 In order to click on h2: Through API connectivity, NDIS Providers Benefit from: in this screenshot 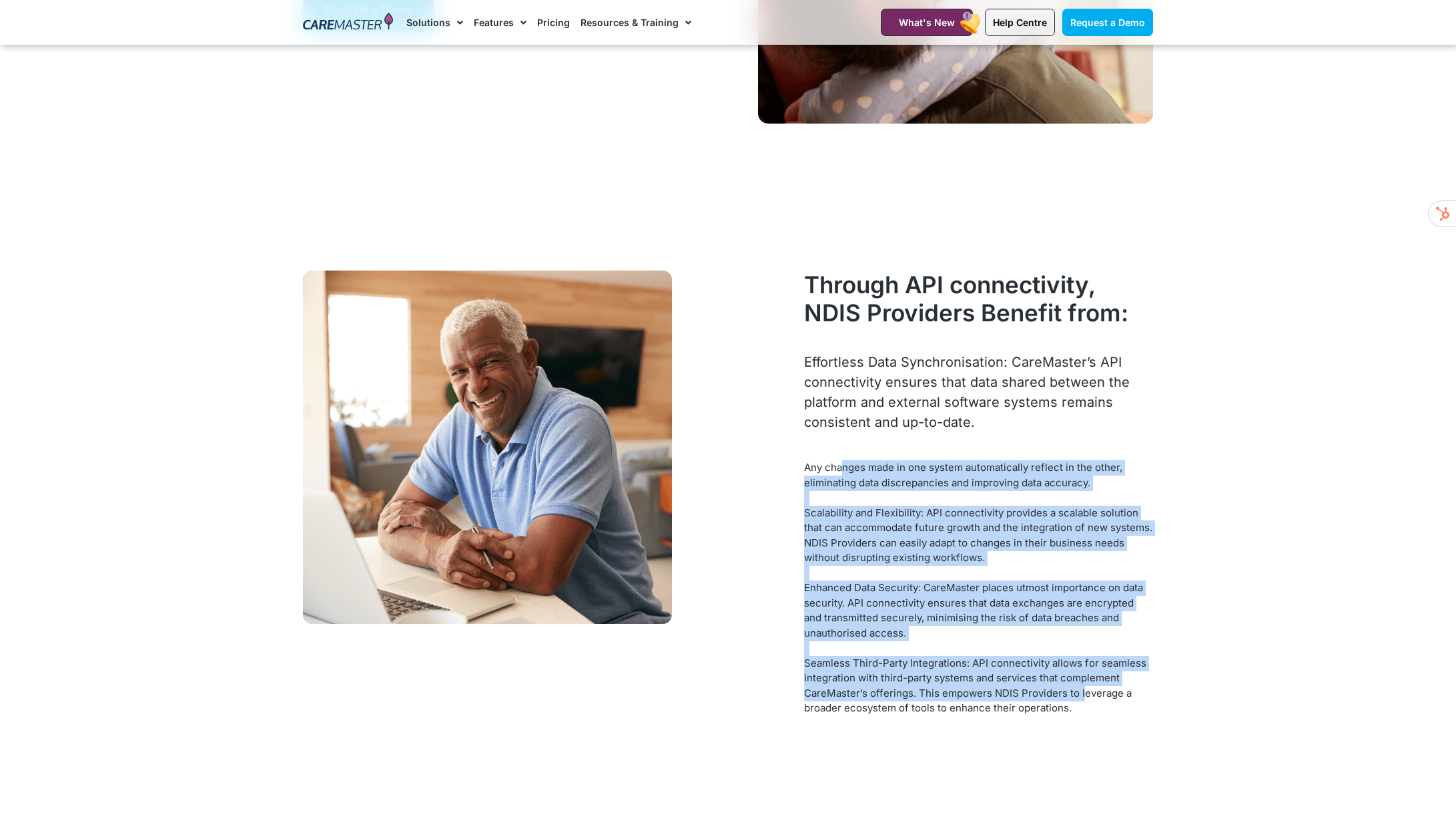, I will do `click(978, 298)`.